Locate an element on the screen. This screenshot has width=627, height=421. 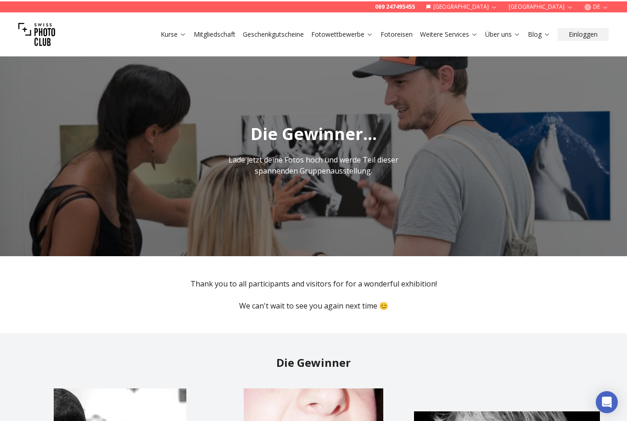
a: Fotowettbewerbe is located at coordinates (342, 33).